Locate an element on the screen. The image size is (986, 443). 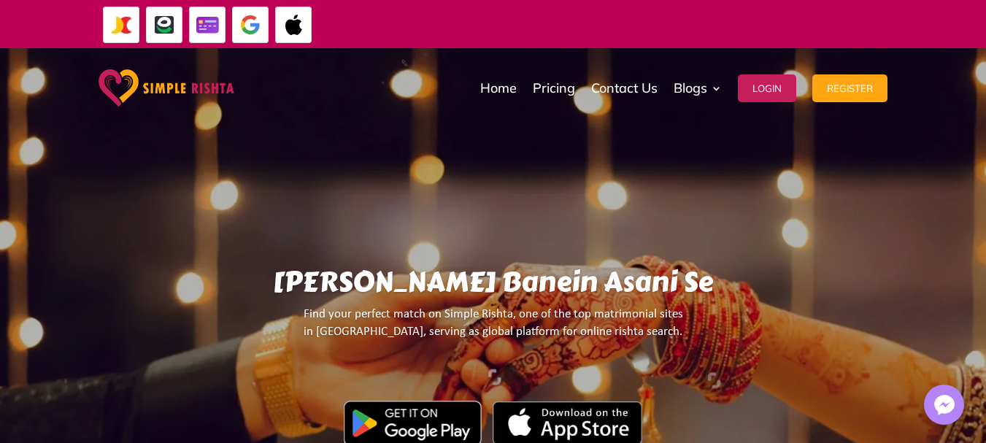
a: Pricing is located at coordinates (554, 88).